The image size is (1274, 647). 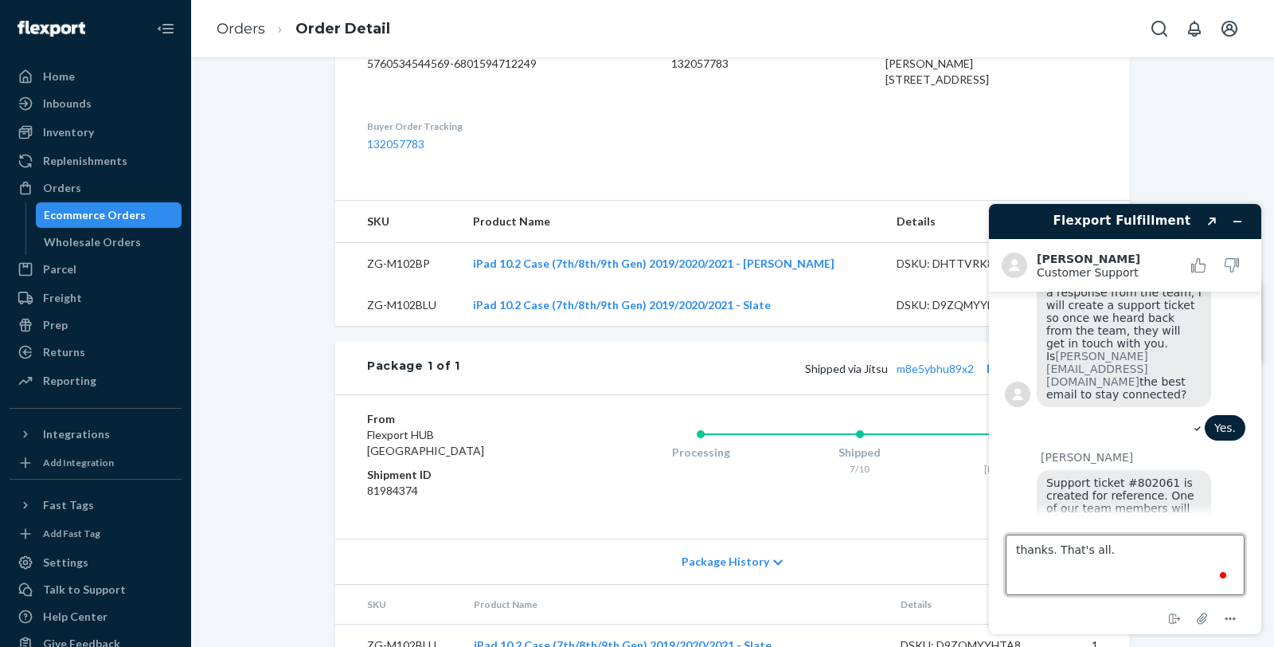 I want to click on div: Delivered, so click(x=1019, y=452).